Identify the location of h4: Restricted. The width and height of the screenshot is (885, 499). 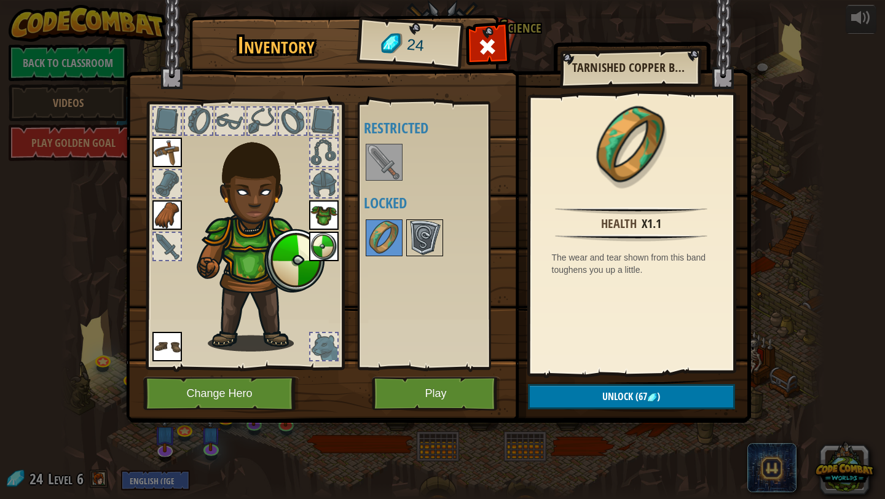
(436, 128).